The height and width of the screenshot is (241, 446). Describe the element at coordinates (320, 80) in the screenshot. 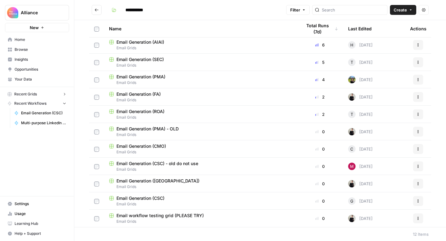

I see `div: 4` at that location.